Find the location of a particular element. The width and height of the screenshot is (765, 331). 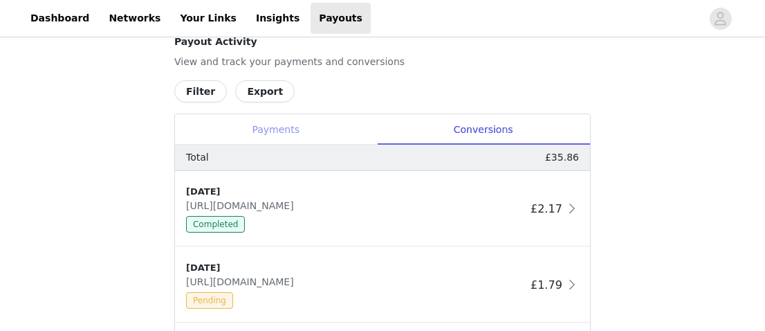

a: Dashboard is located at coordinates (59, 18).